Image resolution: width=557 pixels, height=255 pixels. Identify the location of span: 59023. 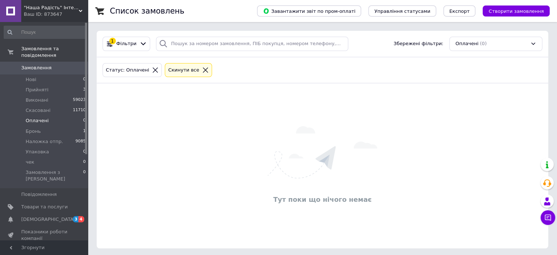
(79, 100).